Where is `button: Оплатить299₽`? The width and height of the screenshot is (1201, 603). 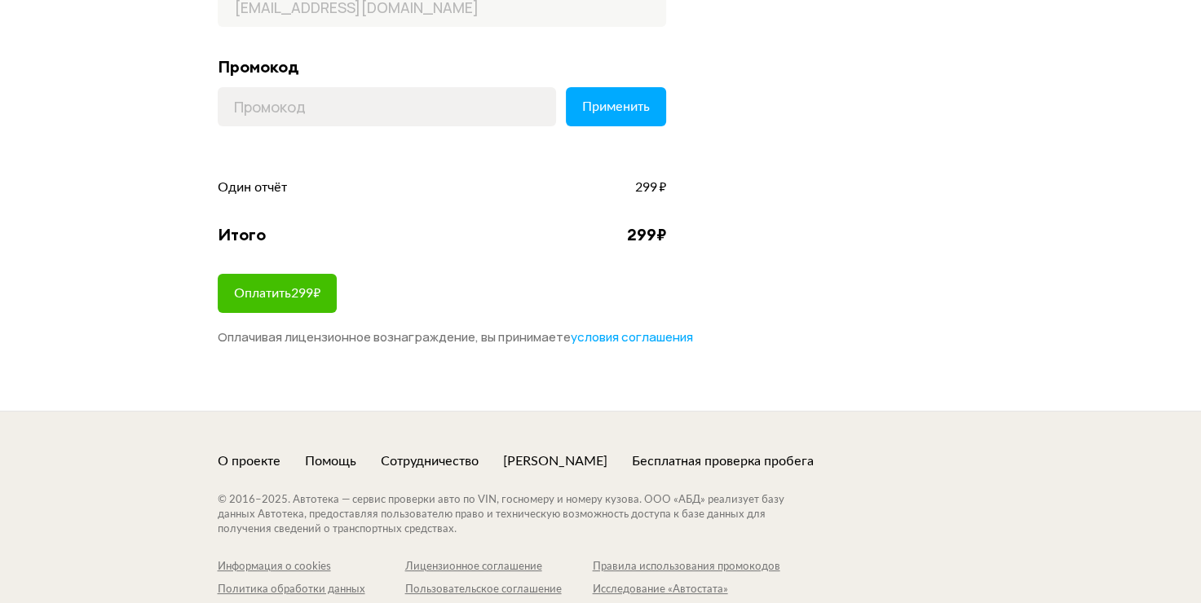
button: Оплатить299₽ is located at coordinates (277, 294).